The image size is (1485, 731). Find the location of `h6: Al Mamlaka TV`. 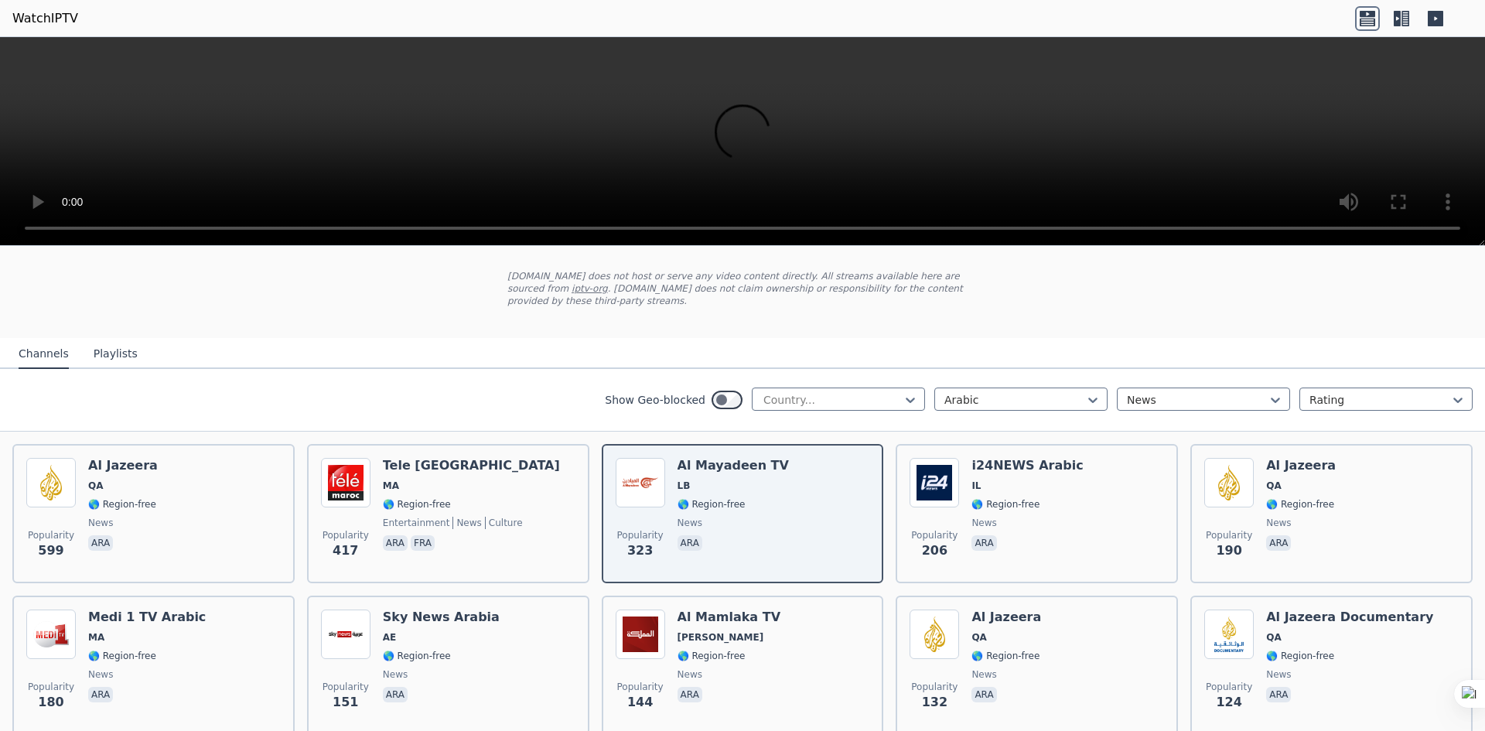

h6: Al Mamlaka TV is located at coordinates (729, 617).